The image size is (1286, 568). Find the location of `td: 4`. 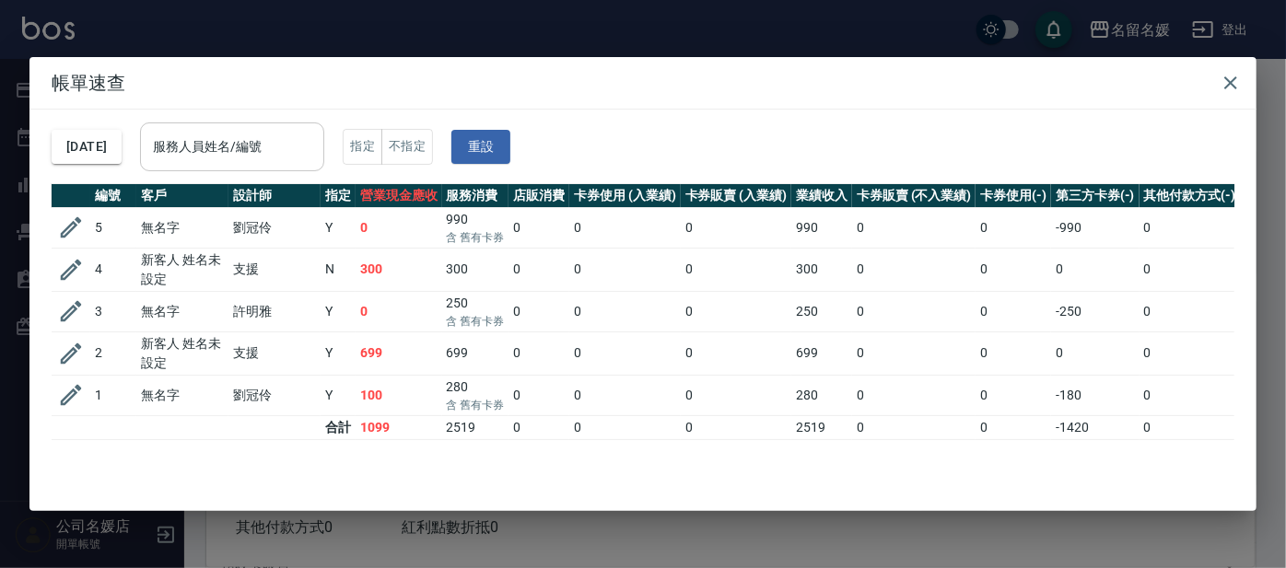

td: 4 is located at coordinates (113, 269).